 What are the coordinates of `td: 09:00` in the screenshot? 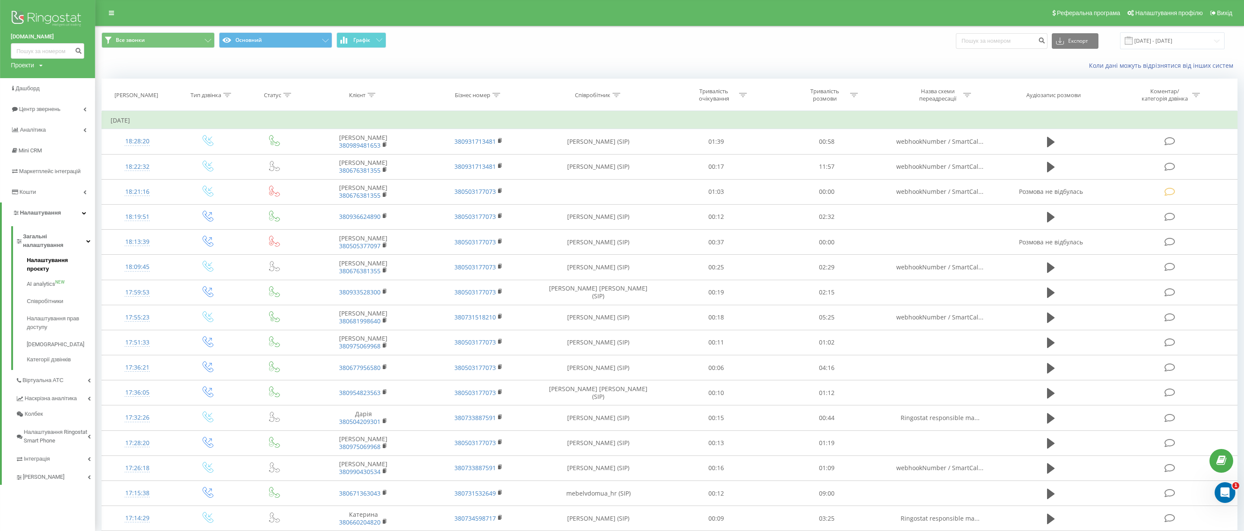 It's located at (827, 494).